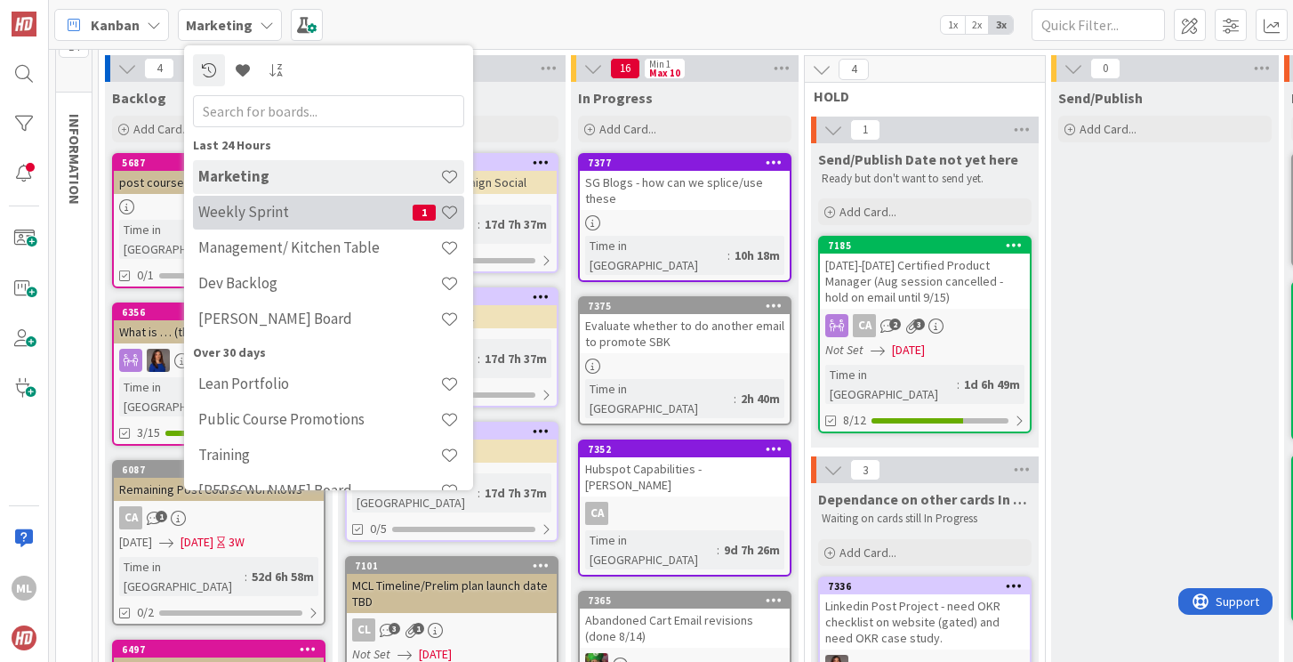 The image size is (1293, 662). Describe the element at coordinates (378, 528) in the screenshot. I see `span: 0/5` at that location.